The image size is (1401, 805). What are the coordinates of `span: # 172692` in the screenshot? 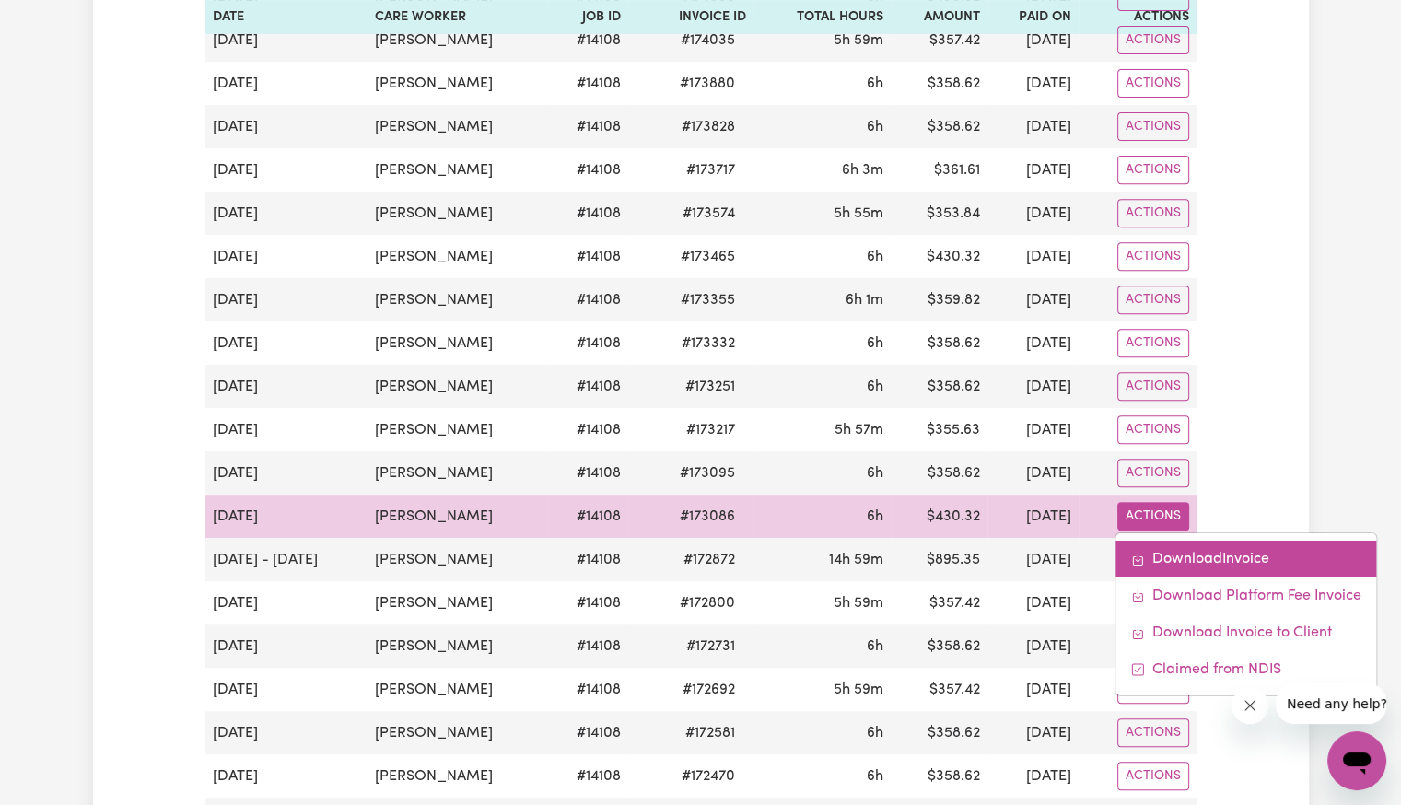 It's located at (708, 690).